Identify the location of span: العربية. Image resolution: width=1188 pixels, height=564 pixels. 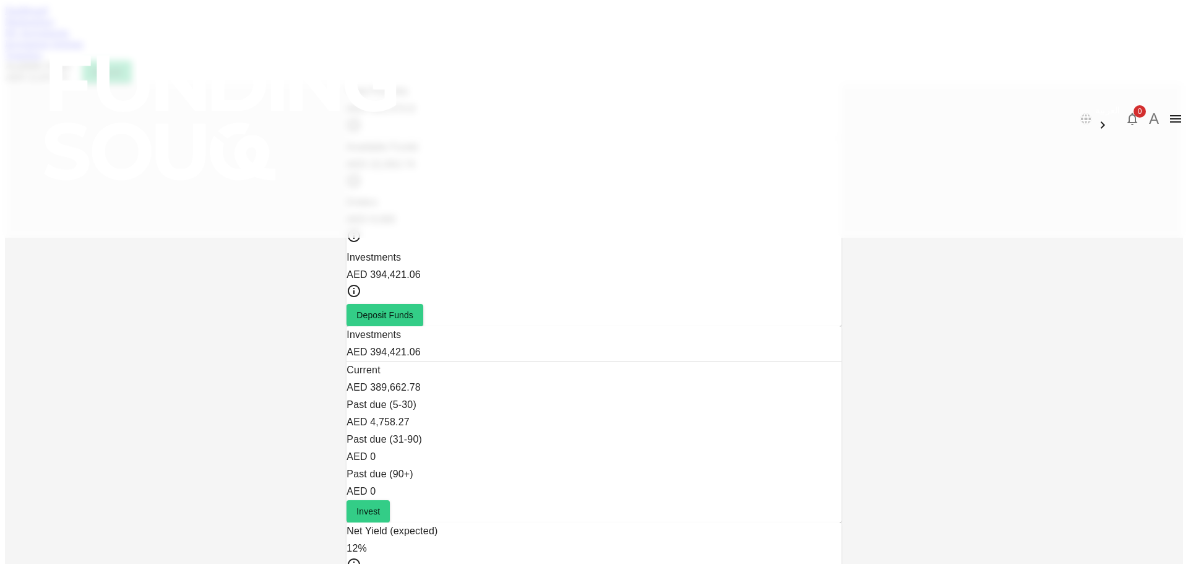
(1108, 110).